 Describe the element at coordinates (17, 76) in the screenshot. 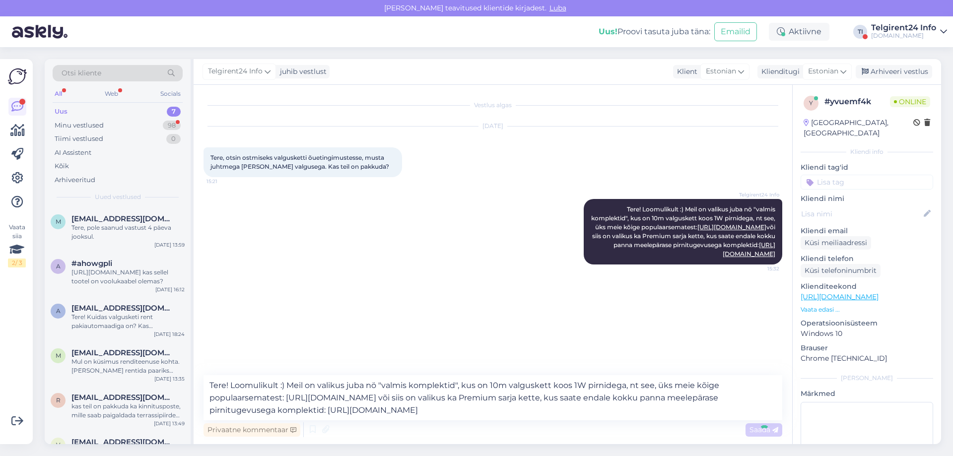

I see `img: Askly Logo` at that location.